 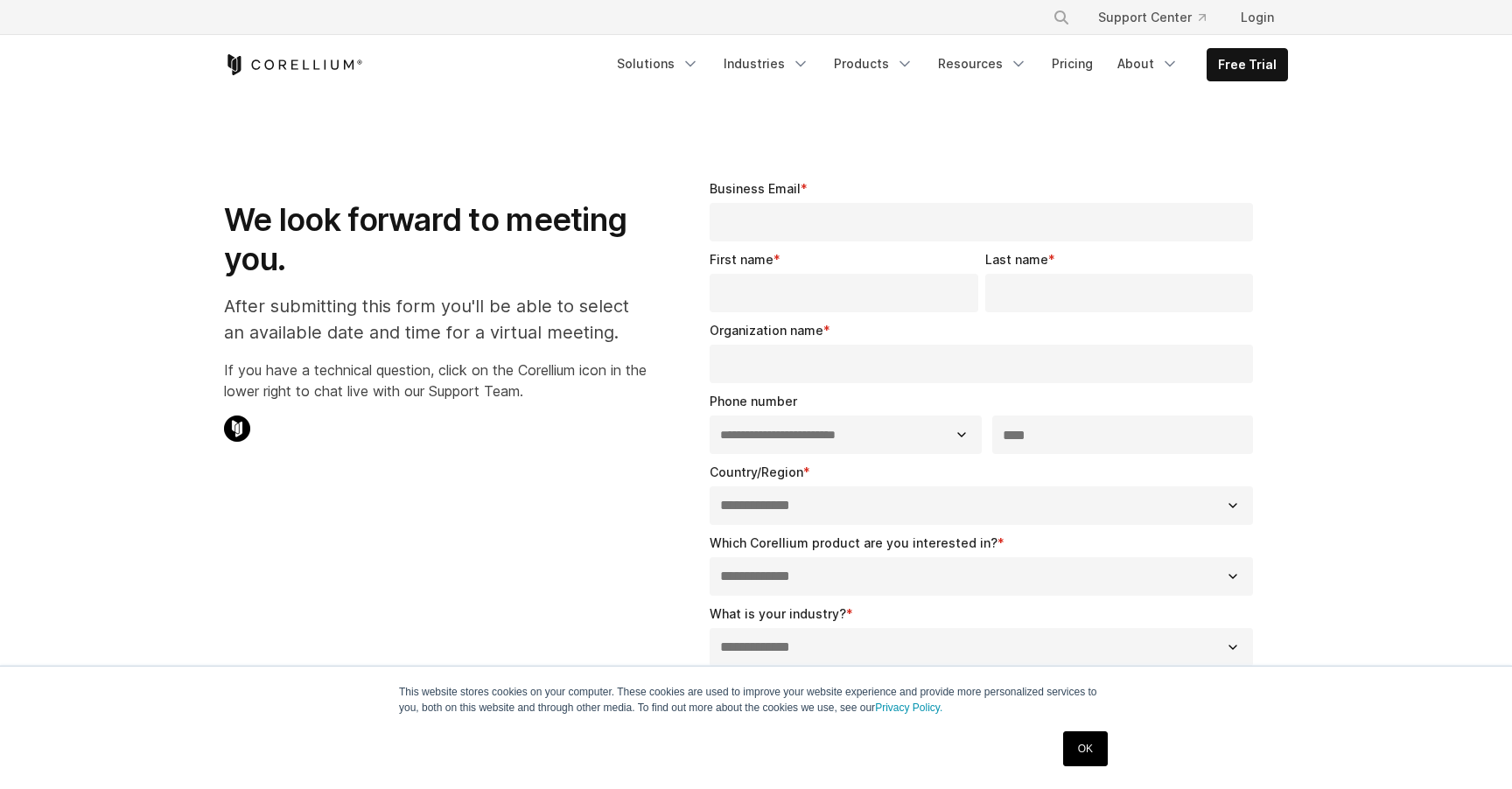 I want to click on a: Free Trial, so click(x=1247, y=65).